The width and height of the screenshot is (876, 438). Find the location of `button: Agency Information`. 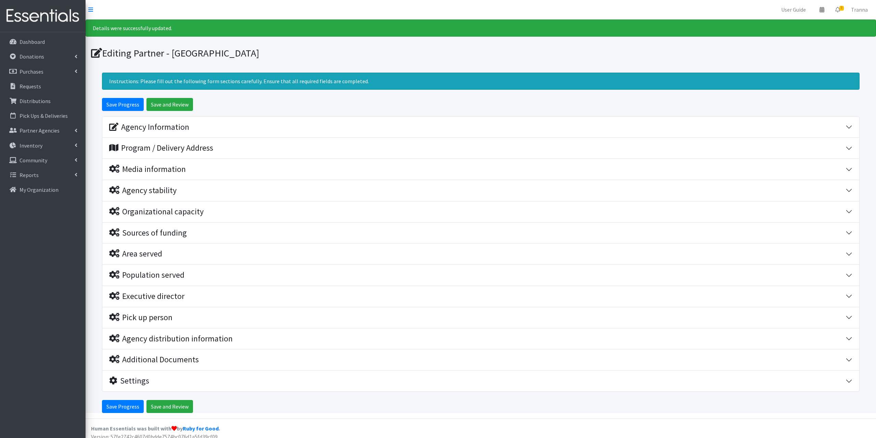

button: Agency Information is located at coordinates (481, 127).